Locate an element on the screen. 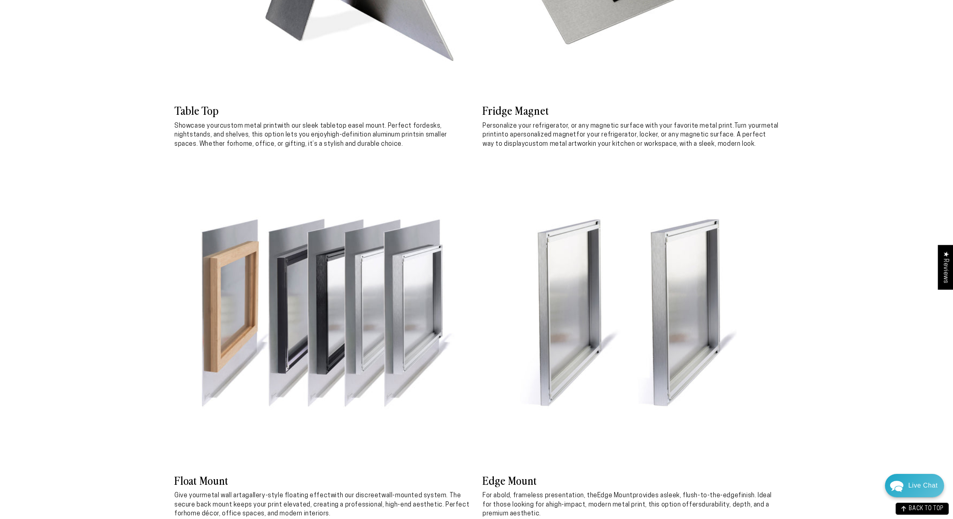  strong: durability, depth, and a premium aesthetic is located at coordinates (626, 510).